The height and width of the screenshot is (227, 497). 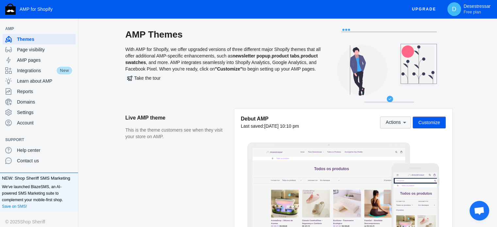 I want to click on a: Page visibility, so click(x=39, y=50).